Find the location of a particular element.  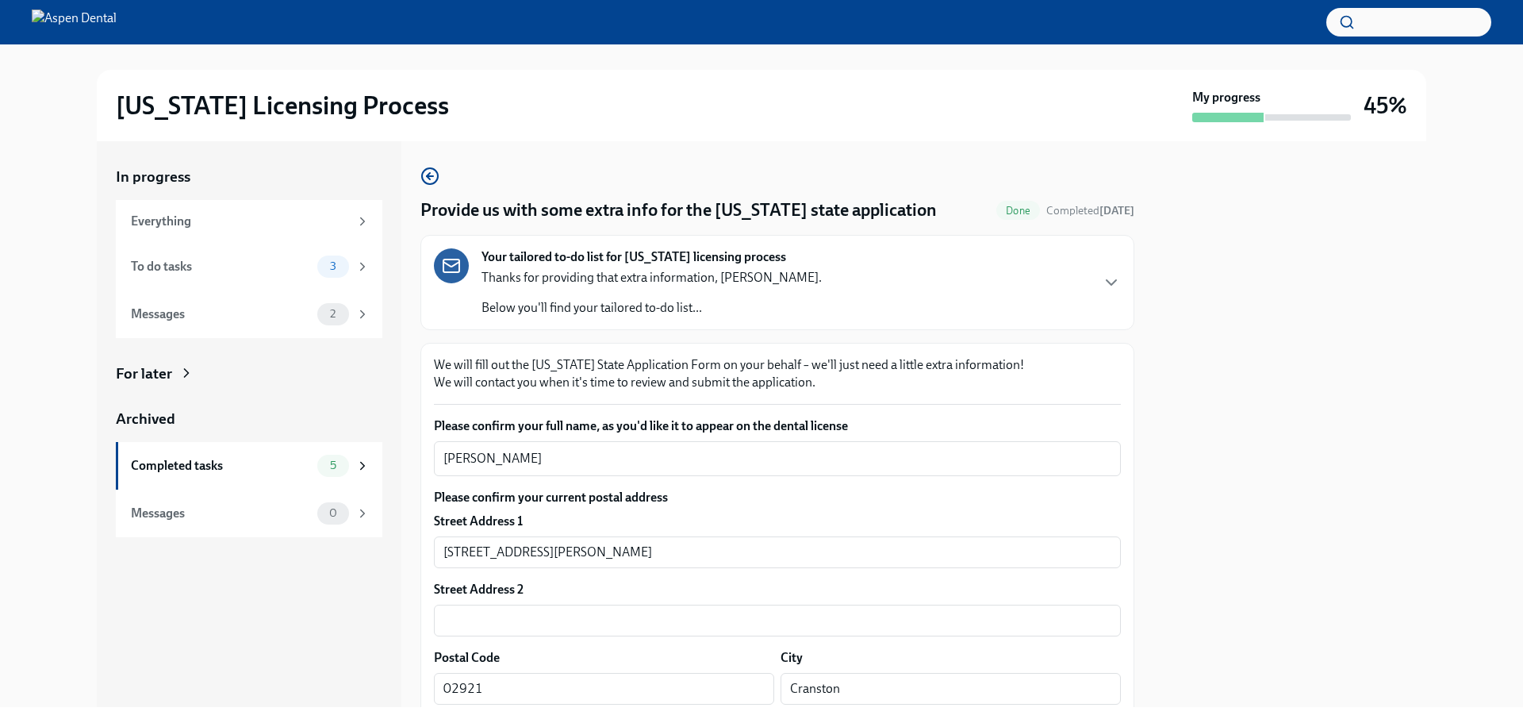

div: Everything is located at coordinates (240, 221).